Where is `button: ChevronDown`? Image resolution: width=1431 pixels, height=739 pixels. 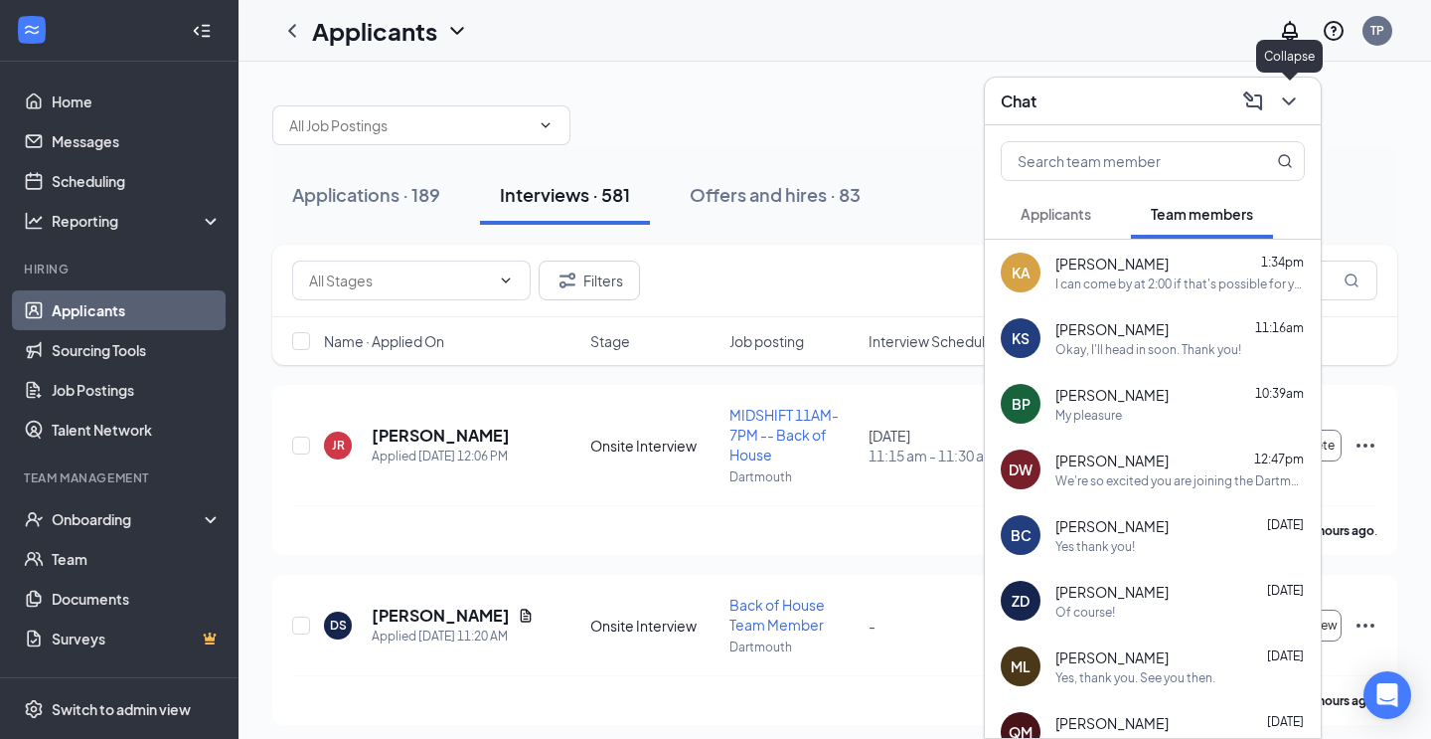 button: ChevronDown is located at coordinates (1289, 101).